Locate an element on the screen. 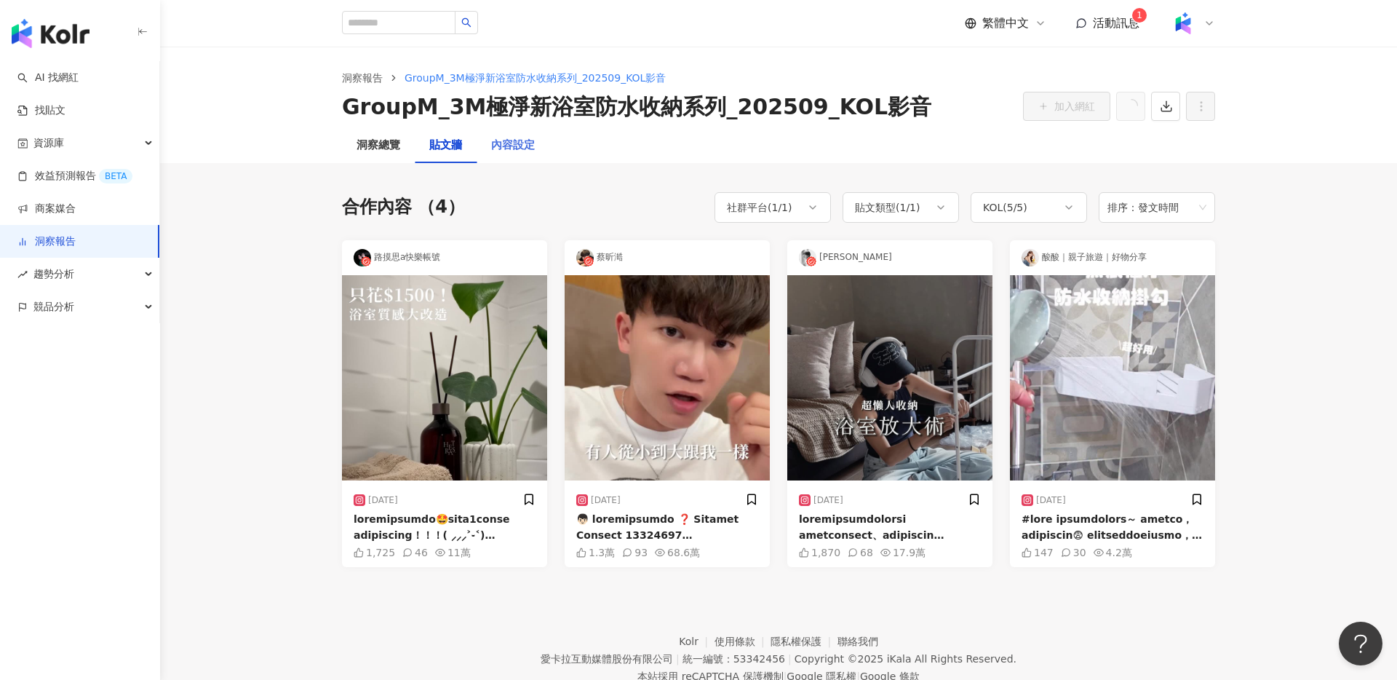  a: 聯絡我們 is located at coordinates (858, 641).